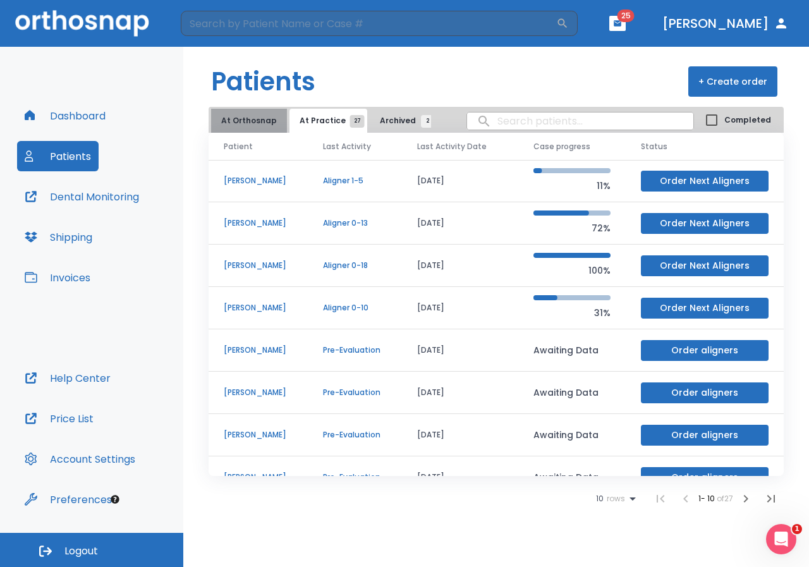 This screenshot has width=809, height=567. Describe the element at coordinates (58, 237) in the screenshot. I see `a: Shipping` at that location.